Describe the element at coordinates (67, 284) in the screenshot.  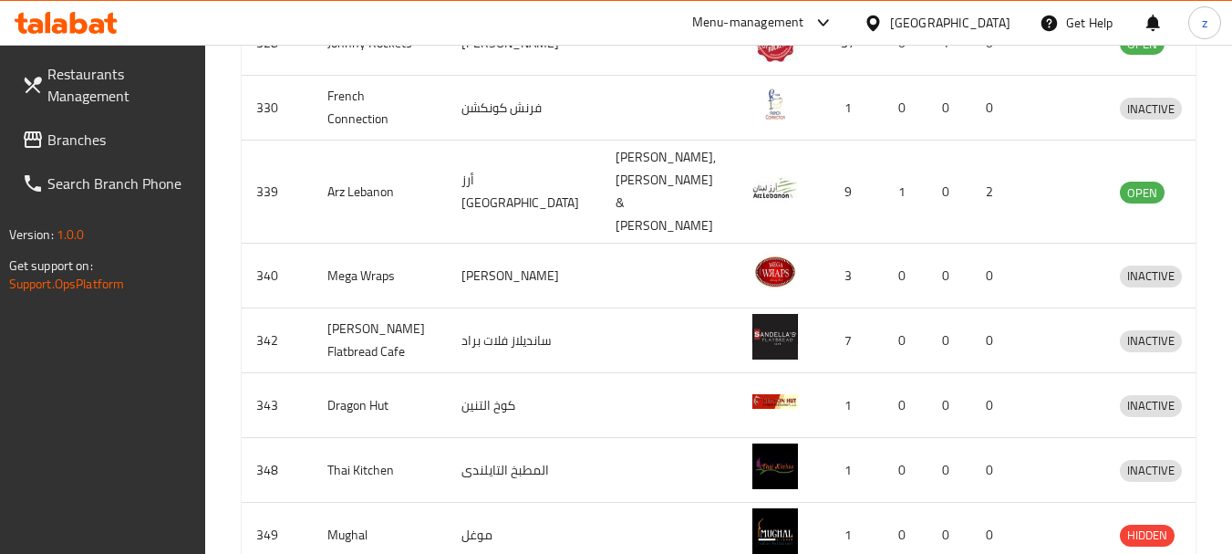
I see `a: Support.OpsPlatform` at that location.